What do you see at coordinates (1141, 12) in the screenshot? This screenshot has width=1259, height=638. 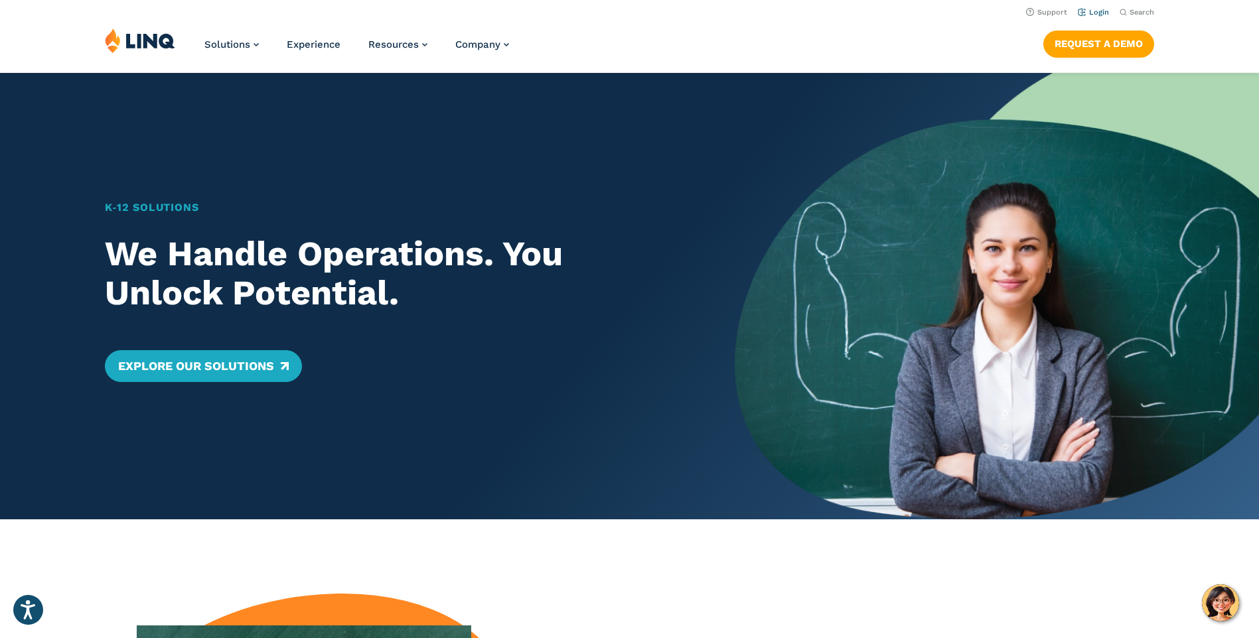 I see `span: Search` at bounding box center [1141, 12].